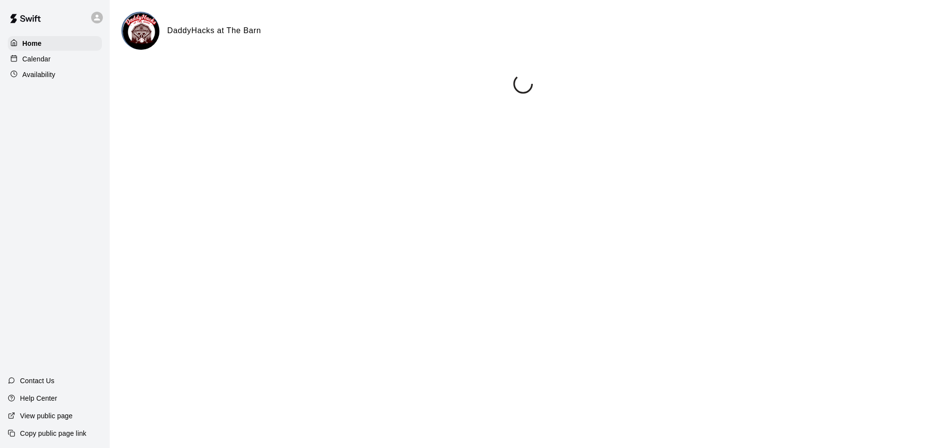  I want to click on a: Calendar, so click(55, 59).